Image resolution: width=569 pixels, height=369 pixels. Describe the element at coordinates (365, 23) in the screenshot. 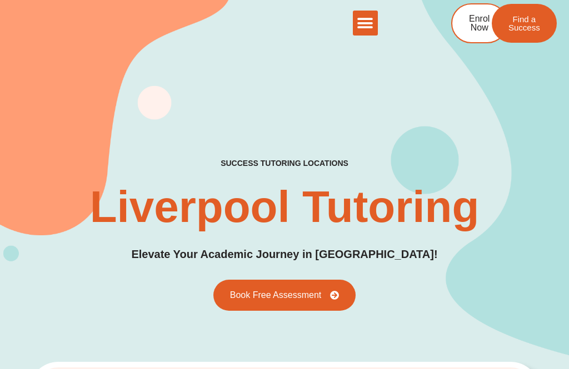

I see `div: Menu Toggle` at that location.